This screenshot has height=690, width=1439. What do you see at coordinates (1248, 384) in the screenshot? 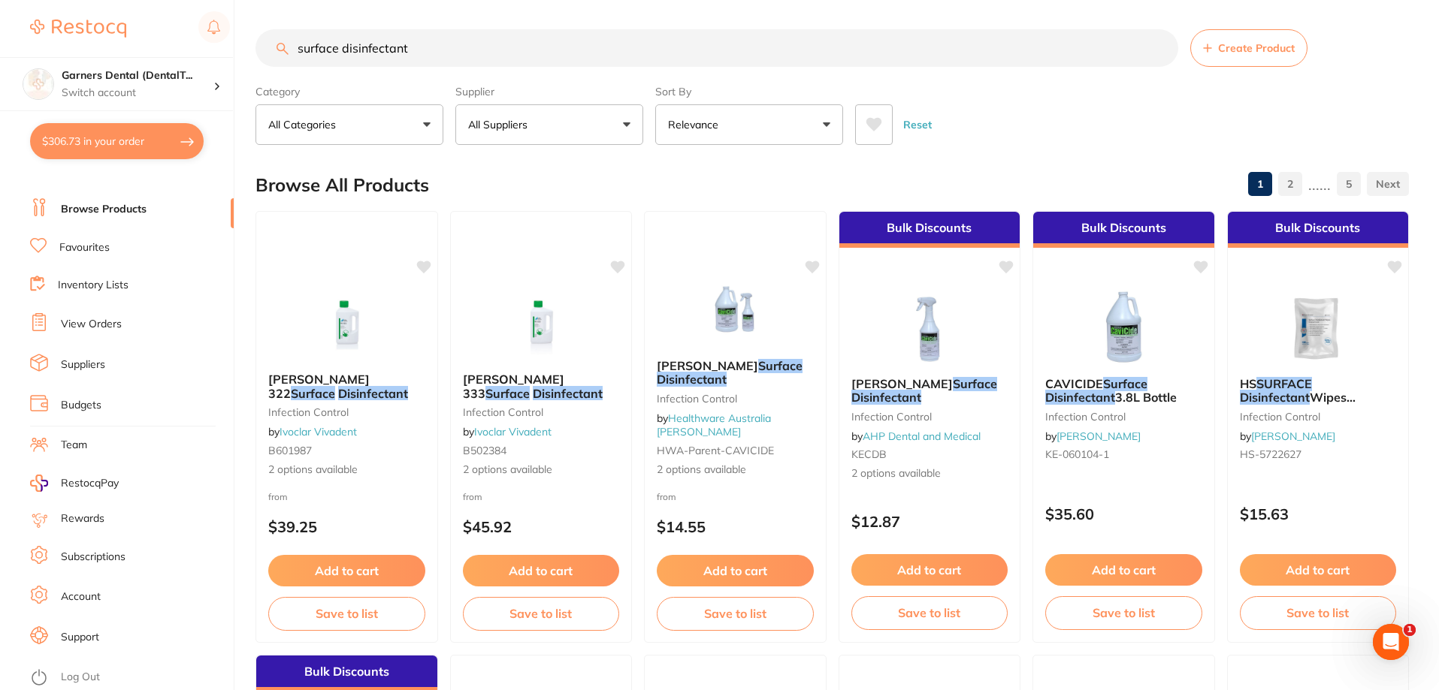
I see `span: HS` at bounding box center [1248, 384].